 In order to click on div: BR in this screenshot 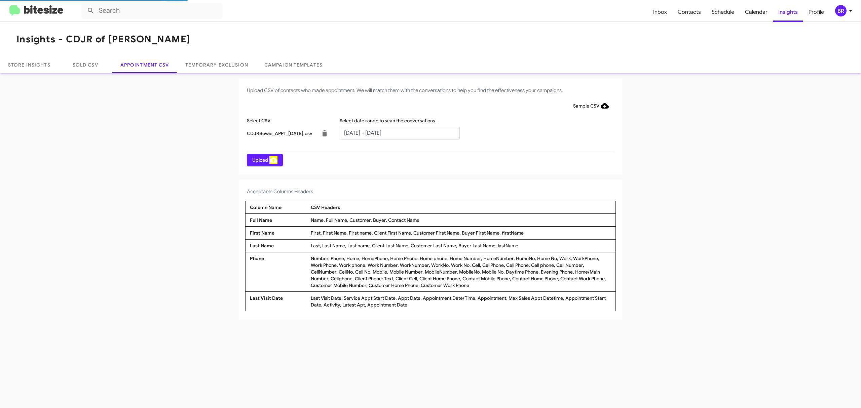, I will do `click(841, 11)`.